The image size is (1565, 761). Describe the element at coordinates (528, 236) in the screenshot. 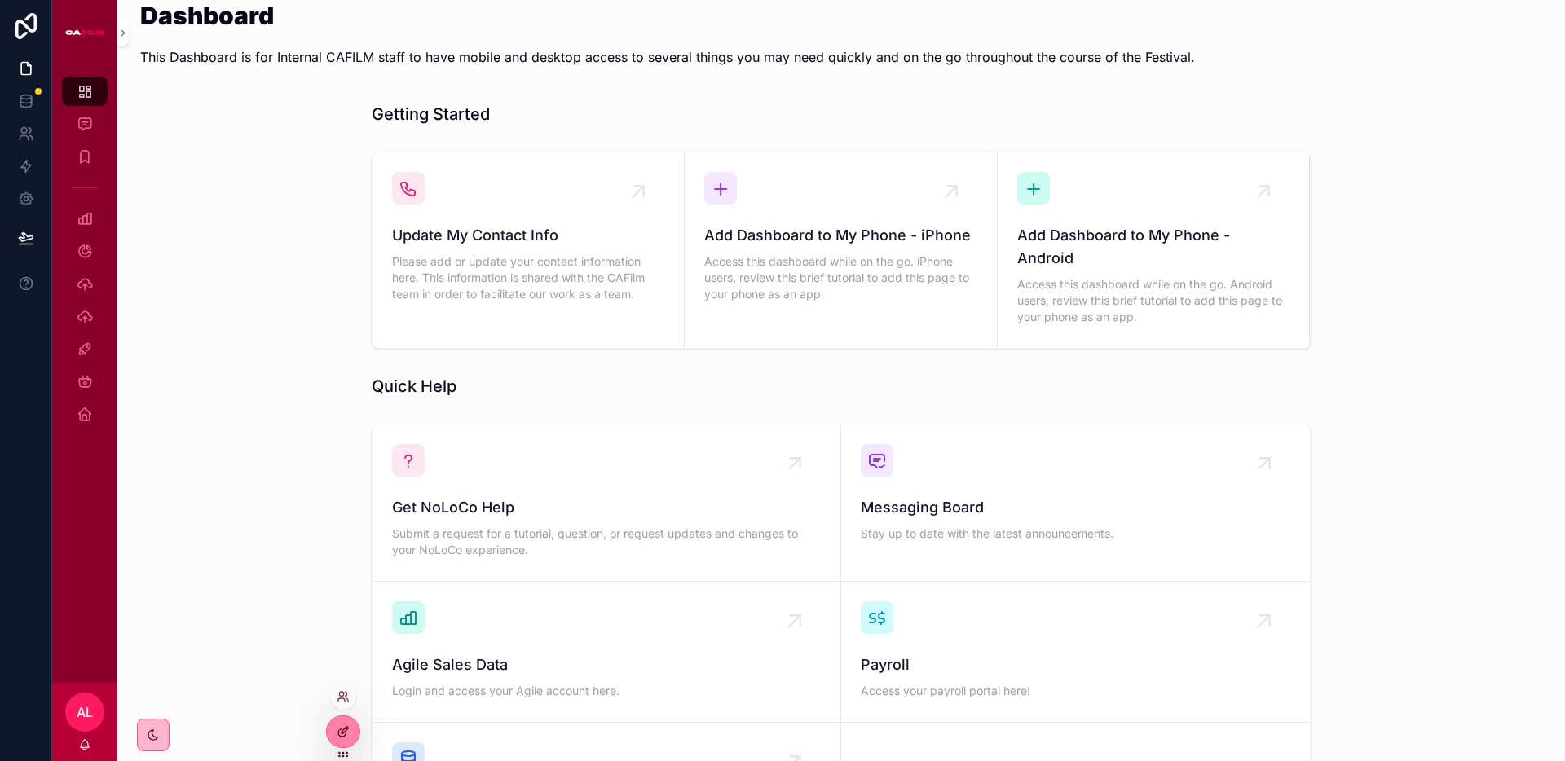

I see `span: Update My Contact Info` at that location.